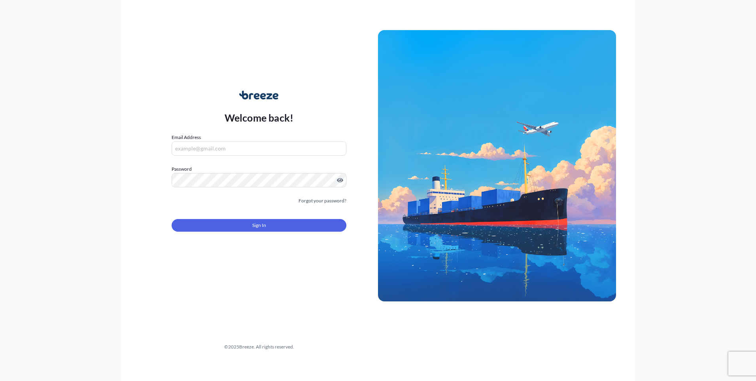 This screenshot has width=756, height=381. Describe the element at coordinates (186, 137) in the screenshot. I see `label: Email Address` at that location.